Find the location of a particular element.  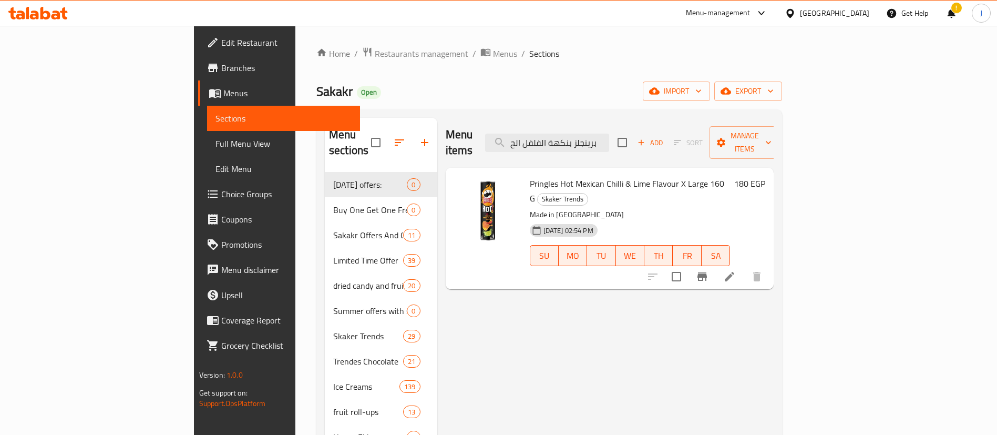

span: Branches is located at coordinates (286, 68).